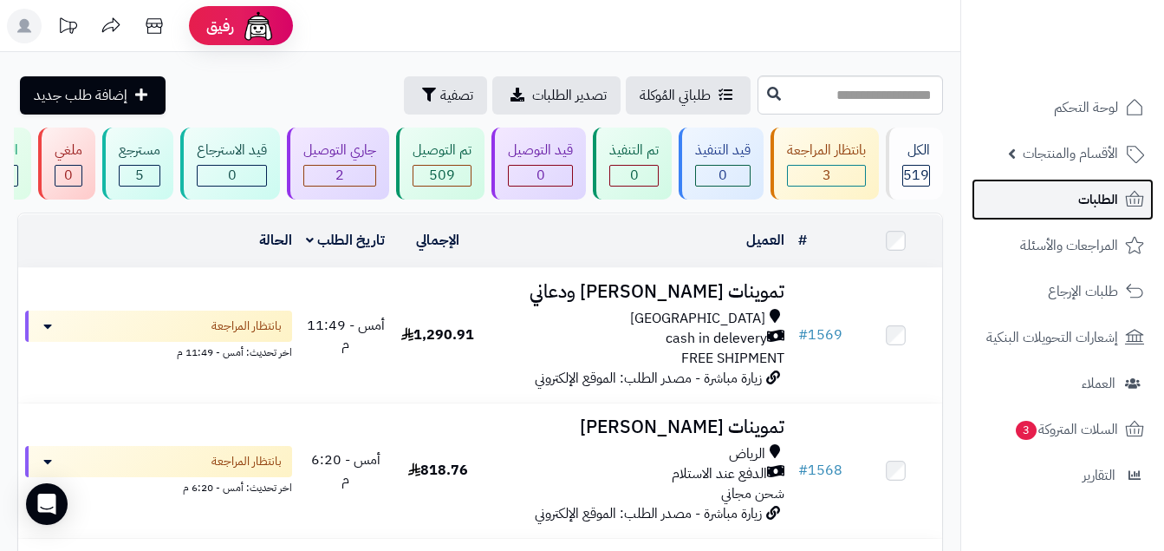  What do you see at coordinates (721, 163) in the screenshot?
I see `a: قيد التنفيذ 0` at bounding box center [721, 163].